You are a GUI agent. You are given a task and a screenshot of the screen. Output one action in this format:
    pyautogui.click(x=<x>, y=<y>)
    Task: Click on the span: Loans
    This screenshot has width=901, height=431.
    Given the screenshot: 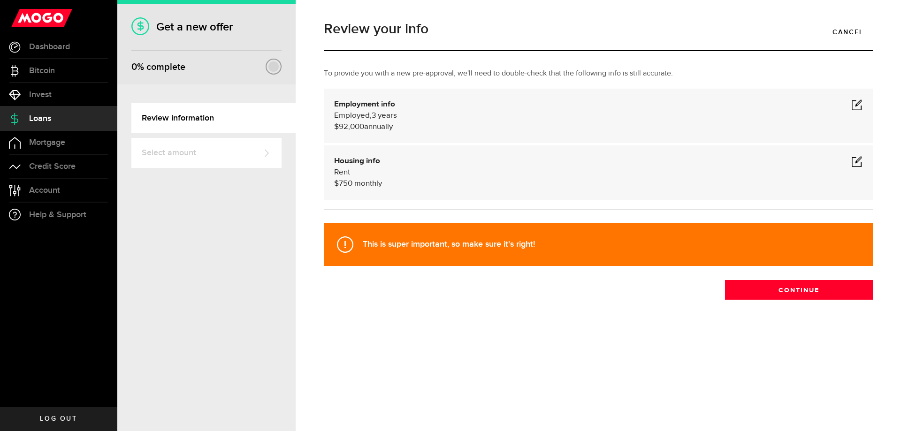 What is the action you would take?
    pyautogui.click(x=40, y=119)
    